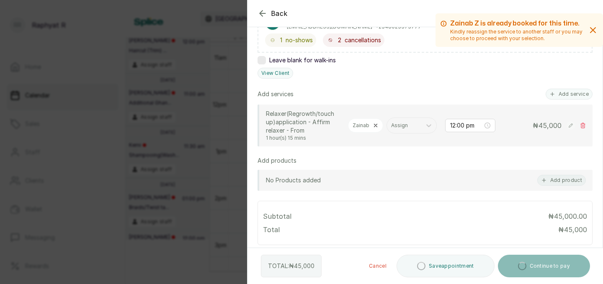 This screenshot has height=284, width=603. What do you see at coordinates (339, 40) in the screenshot?
I see `span: 2` at bounding box center [339, 40].